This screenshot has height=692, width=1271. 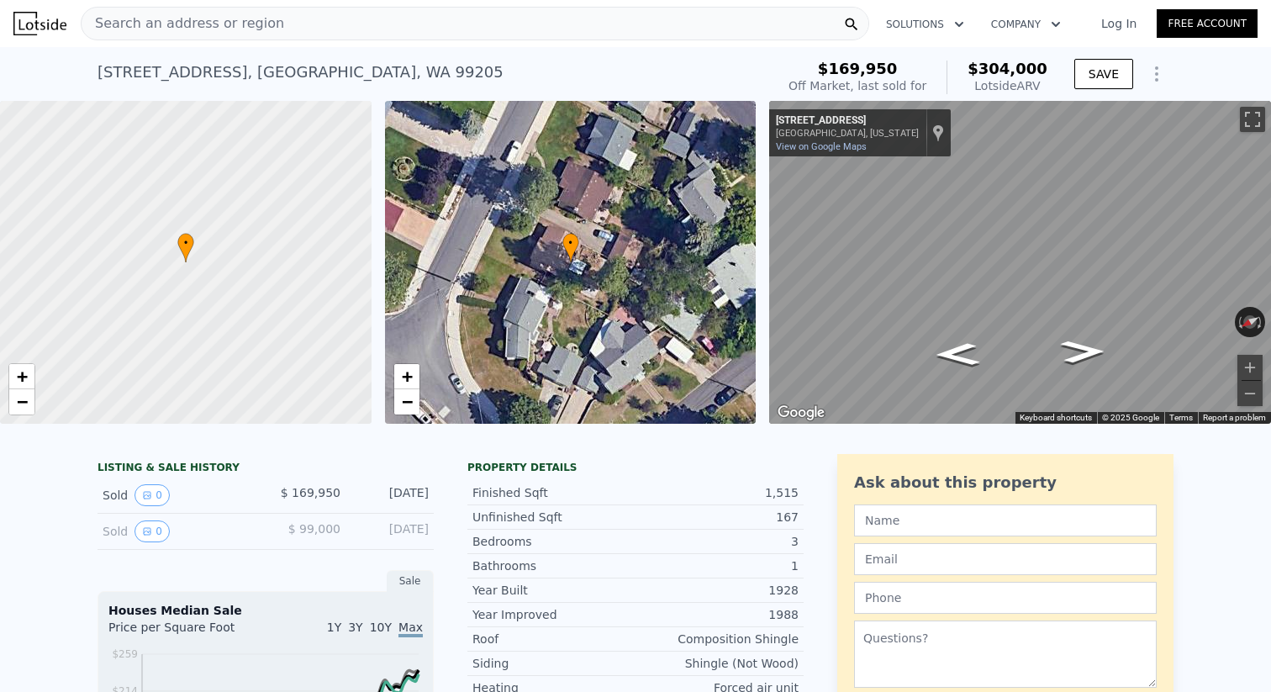 I want to click on path: Go Southwest, N Columbia Cir, so click(x=1082, y=351).